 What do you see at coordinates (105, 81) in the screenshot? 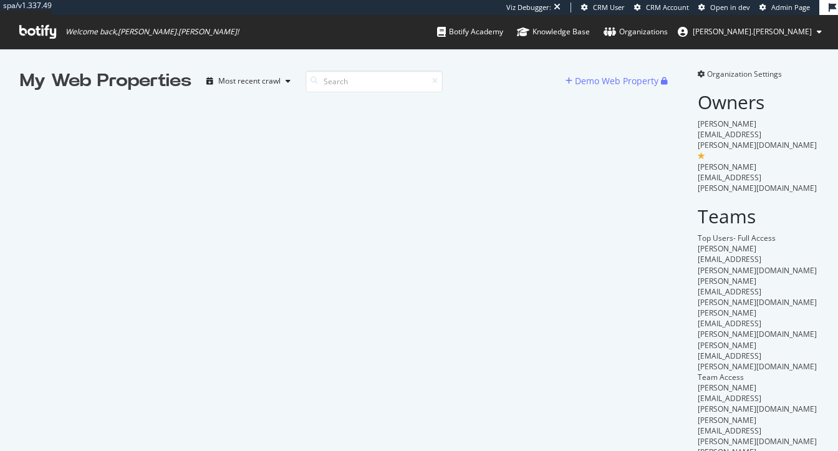
I see `div: My Web Properties` at bounding box center [105, 81].